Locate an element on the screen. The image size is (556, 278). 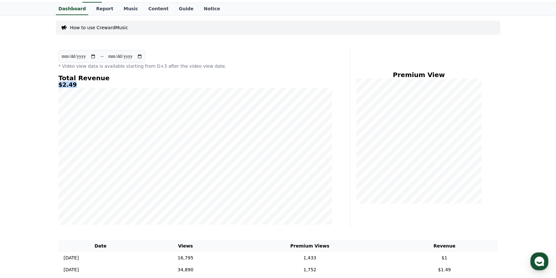
span: Messages is located at coordinates (63, 216).